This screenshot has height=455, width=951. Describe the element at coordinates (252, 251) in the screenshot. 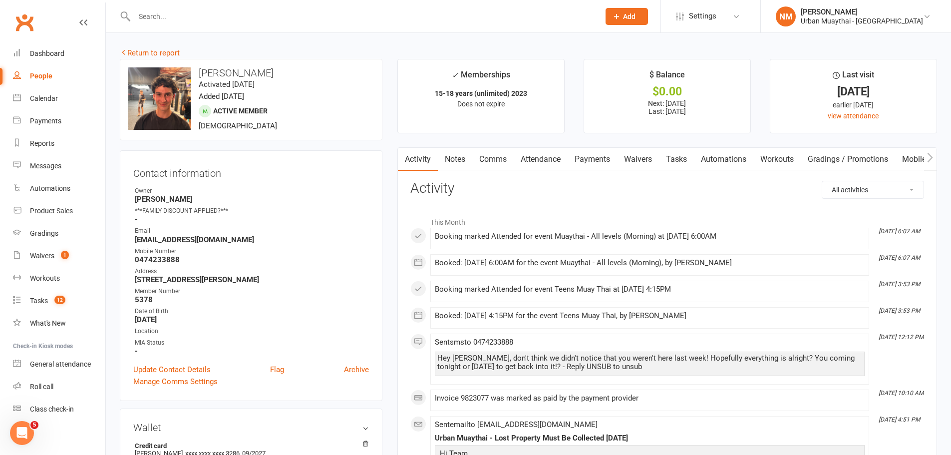

I see `div: Mobile Number` at that location.